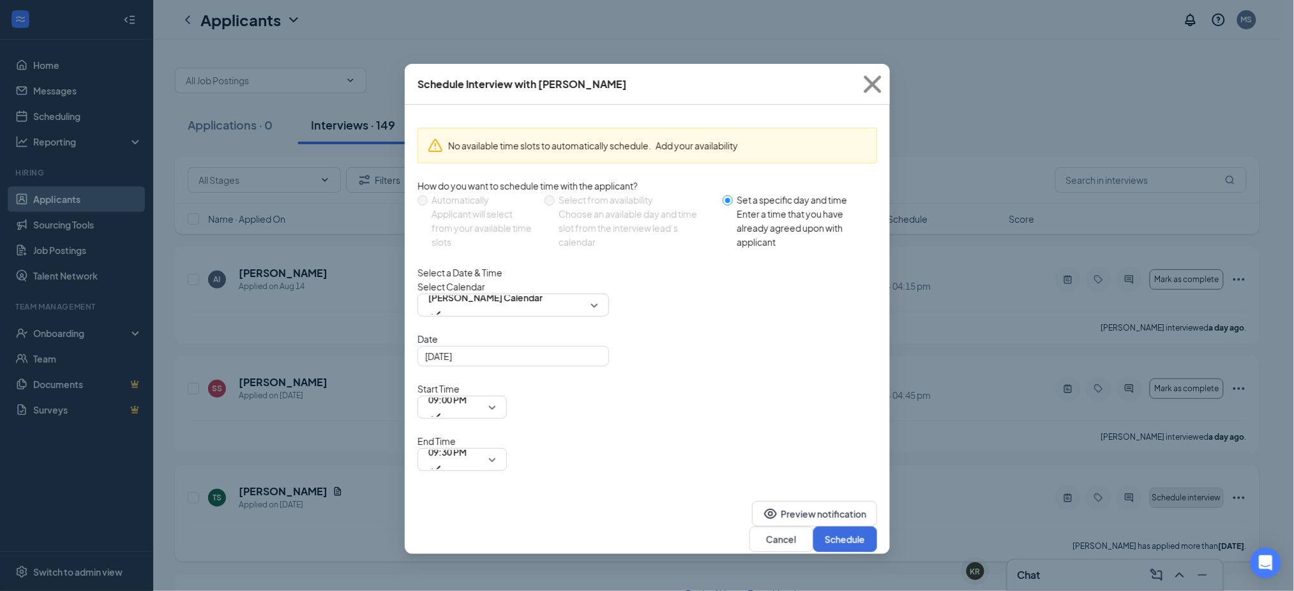 The width and height of the screenshot is (1294, 591). I want to click on button: Add your availability, so click(696, 146).